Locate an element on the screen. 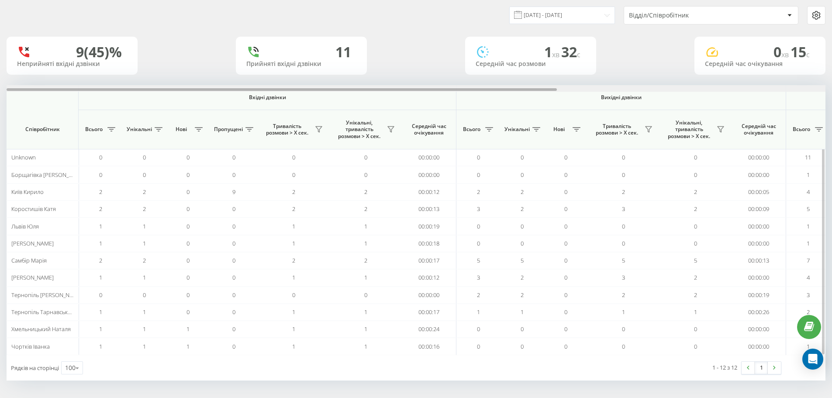 The width and height of the screenshot is (832, 398). a: 1 is located at coordinates (761, 368).